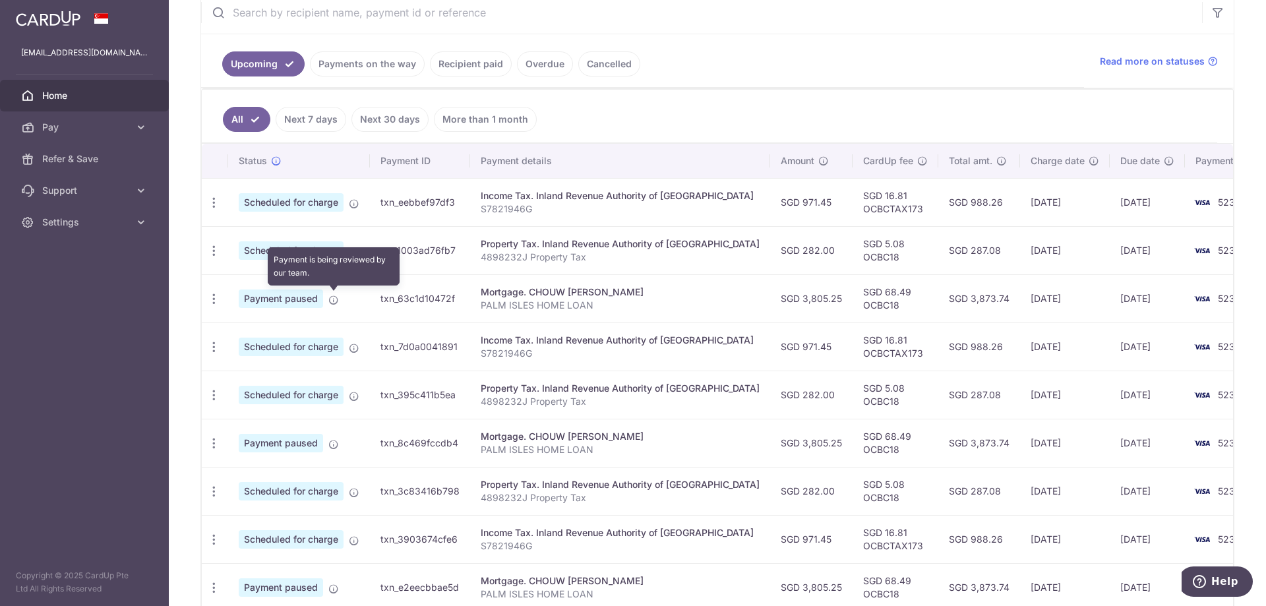 The image size is (1266, 606). Describe the element at coordinates (620, 353) in the screenshot. I see `p: S7821946G` at that location.